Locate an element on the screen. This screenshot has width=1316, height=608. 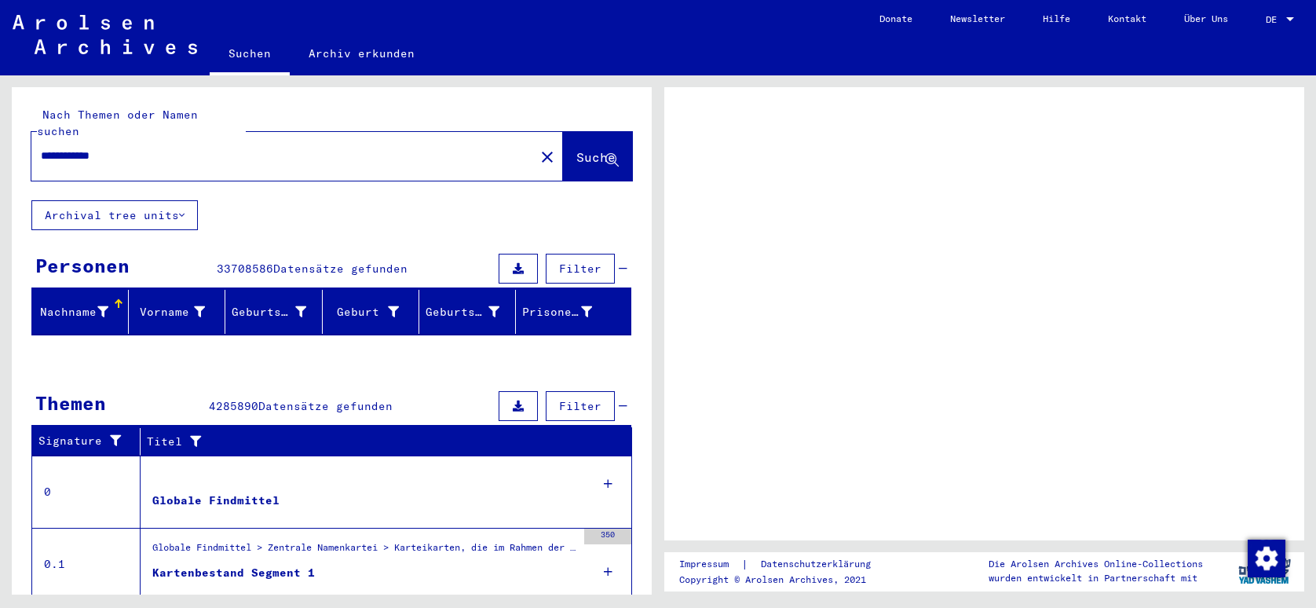
span: DE is located at coordinates (1274, 20).